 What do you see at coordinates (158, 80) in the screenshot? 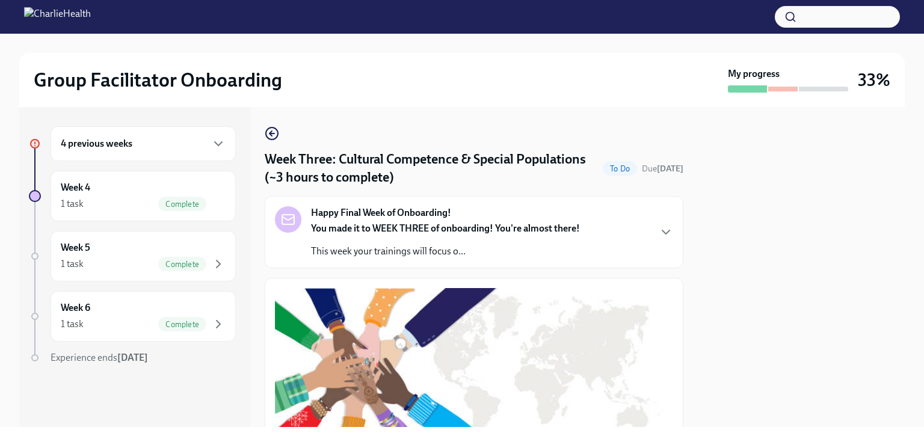
I see `h2: Group Facilitator Onboarding` at bounding box center [158, 80].